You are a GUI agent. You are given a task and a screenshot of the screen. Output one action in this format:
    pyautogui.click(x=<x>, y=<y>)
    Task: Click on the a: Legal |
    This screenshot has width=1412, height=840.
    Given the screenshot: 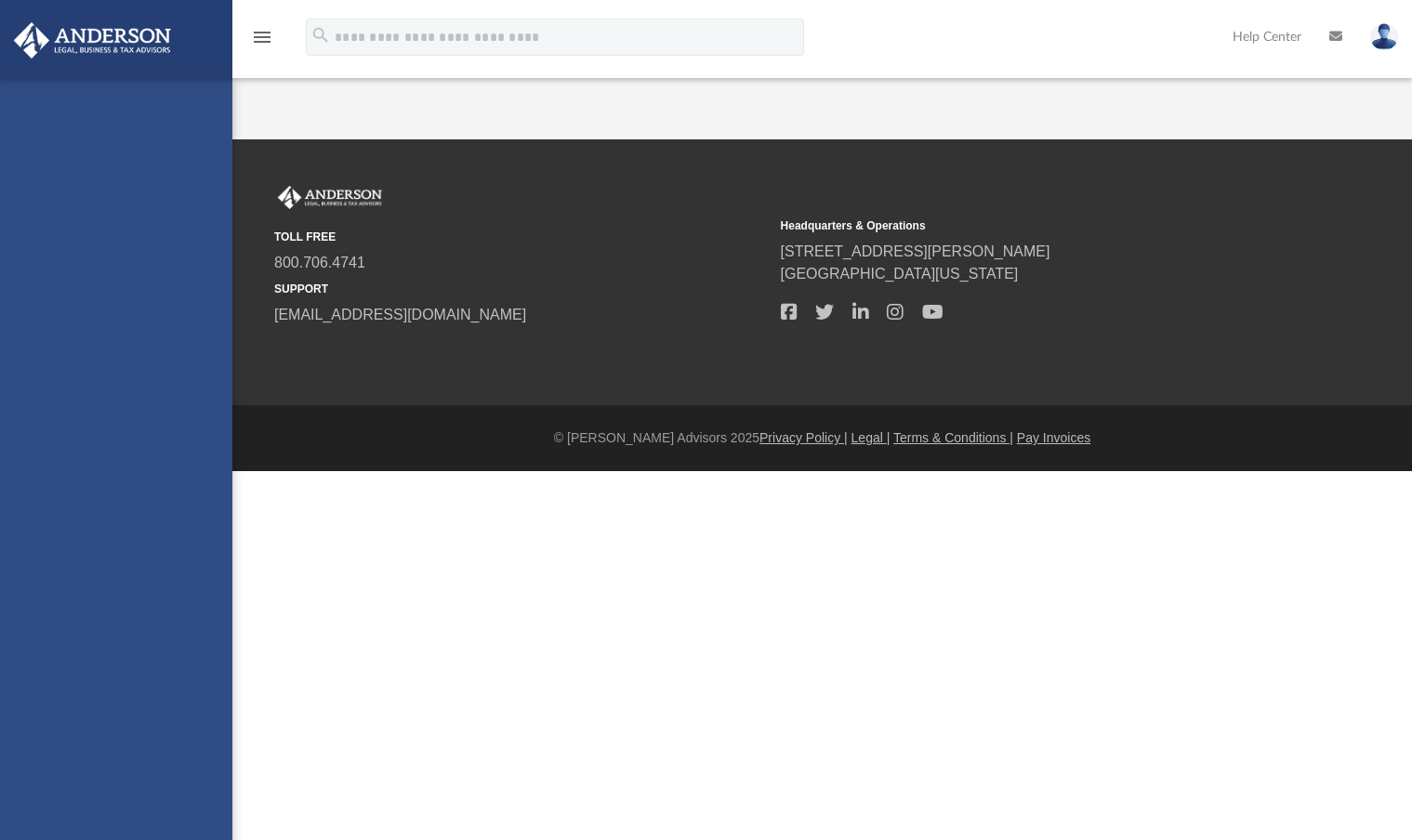 What is the action you would take?
    pyautogui.click(x=871, y=438)
    